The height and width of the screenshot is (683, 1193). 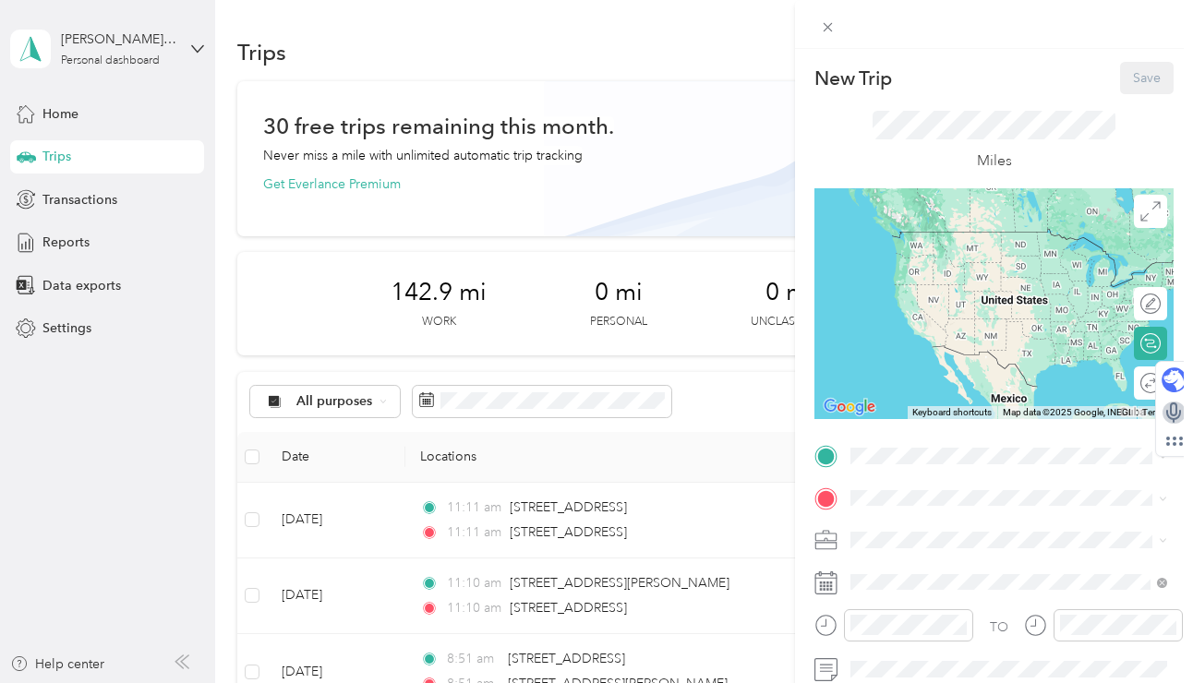 What do you see at coordinates (849, 407) in the screenshot?
I see `img: Google` at bounding box center [849, 407].